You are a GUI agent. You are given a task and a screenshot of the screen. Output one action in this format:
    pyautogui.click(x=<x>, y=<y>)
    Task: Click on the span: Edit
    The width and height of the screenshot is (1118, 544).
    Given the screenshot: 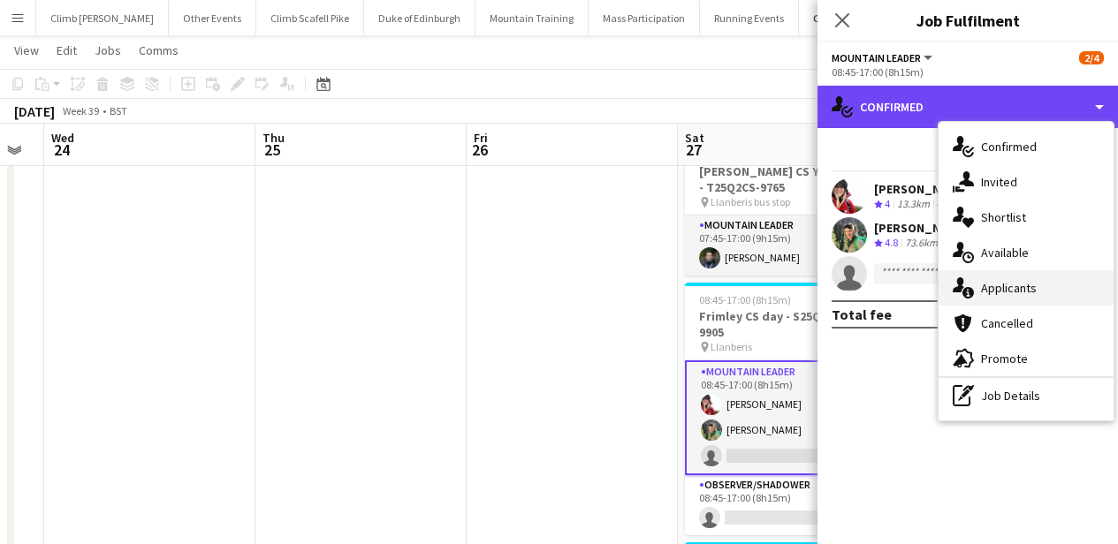 What is the action you would take?
    pyautogui.click(x=66, y=50)
    